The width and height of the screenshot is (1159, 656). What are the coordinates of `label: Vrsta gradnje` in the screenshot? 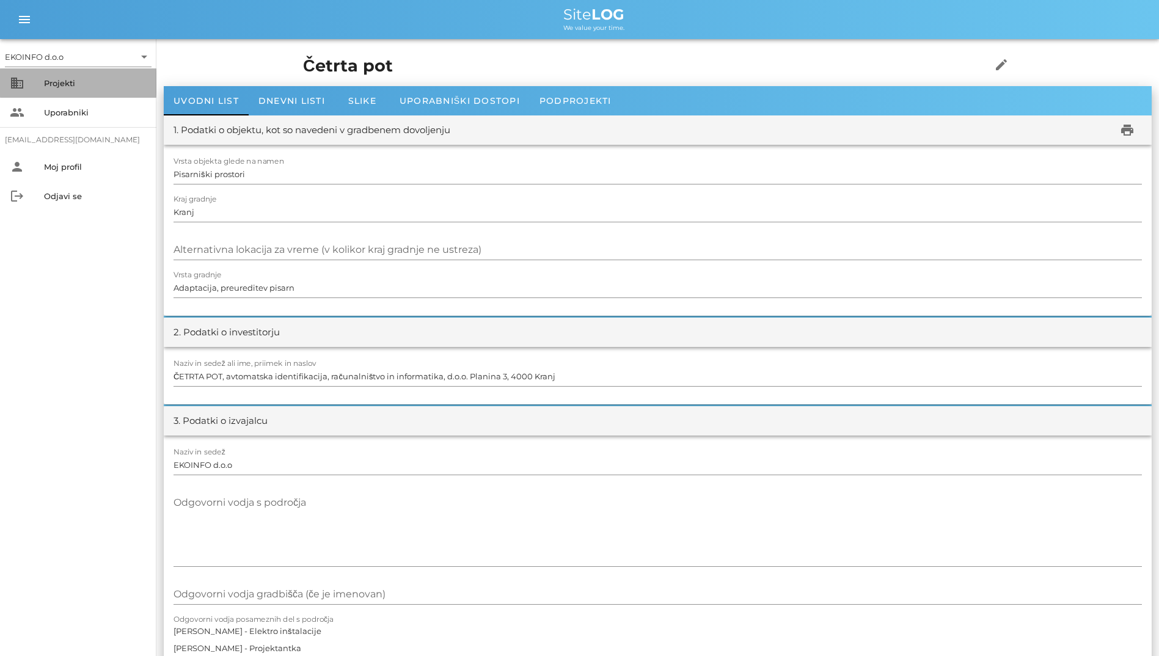 It's located at (197, 275).